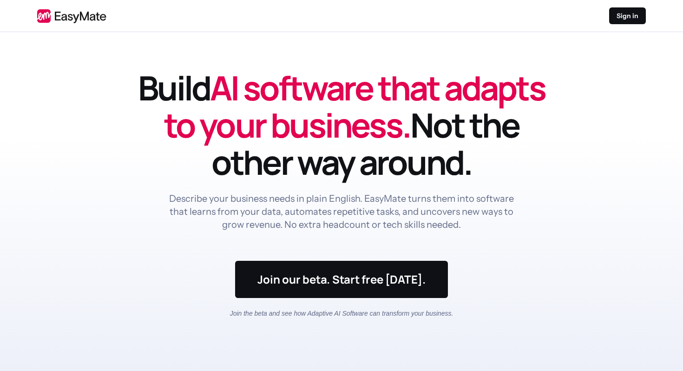 The width and height of the screenshot is (683, 371). Describe the element at coordinates (627, 16) in the screenshot. I see `p: Sign in` at that location.